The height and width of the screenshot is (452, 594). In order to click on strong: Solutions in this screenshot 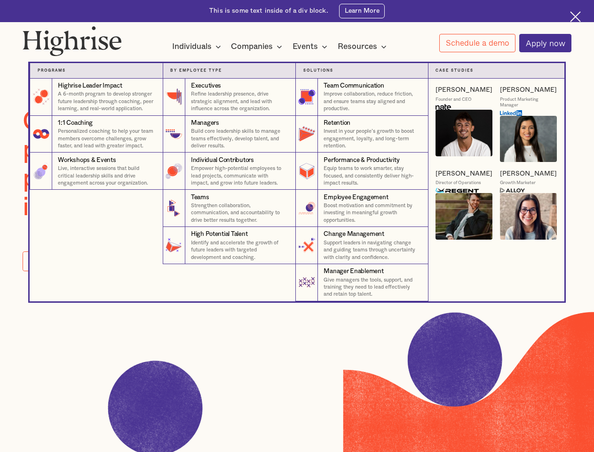, I will do `click(319, 71)`.